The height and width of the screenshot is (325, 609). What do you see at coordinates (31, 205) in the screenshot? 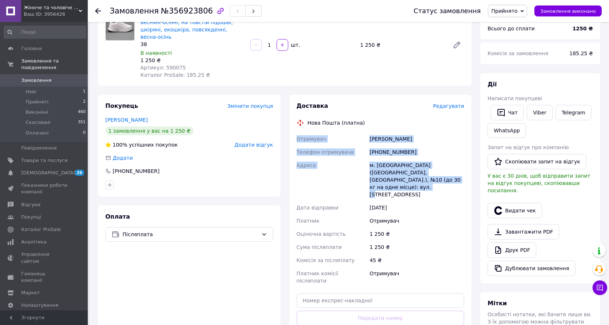
I see `span: Відгуки` at bounding box center [31, 205].